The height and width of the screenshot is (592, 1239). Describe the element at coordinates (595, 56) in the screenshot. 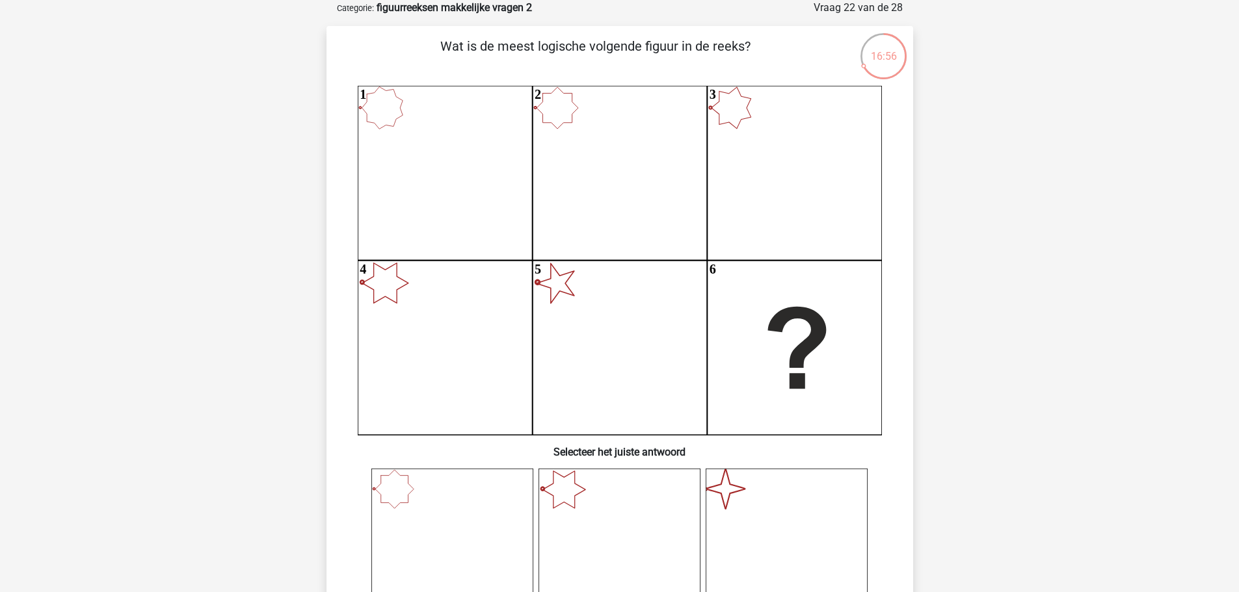

I see `p: Wat is de meest logische volgende figuur in de reeks?` at that location.